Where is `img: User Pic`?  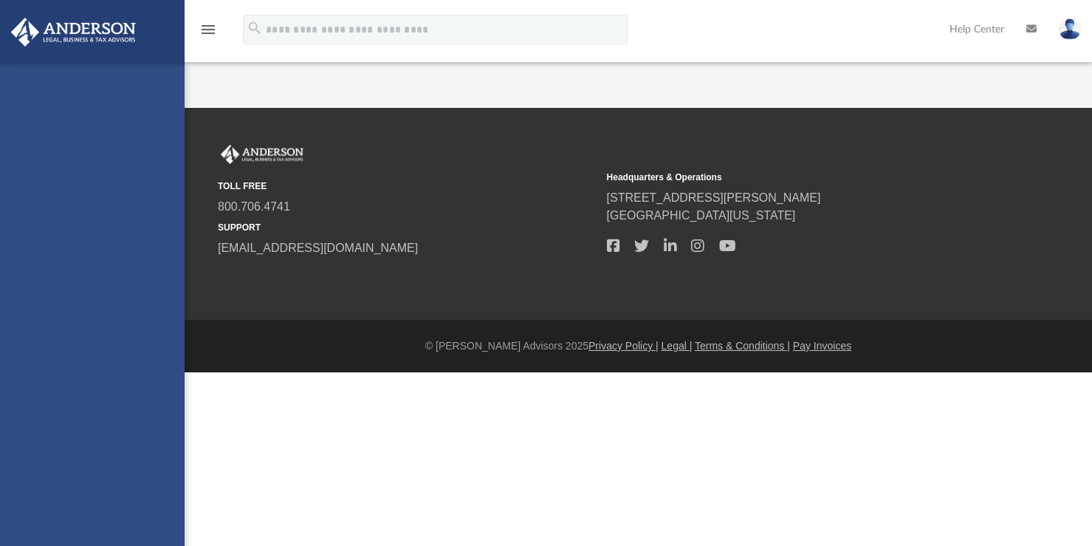 img: User Pic is located at coordinates (1070, 29).